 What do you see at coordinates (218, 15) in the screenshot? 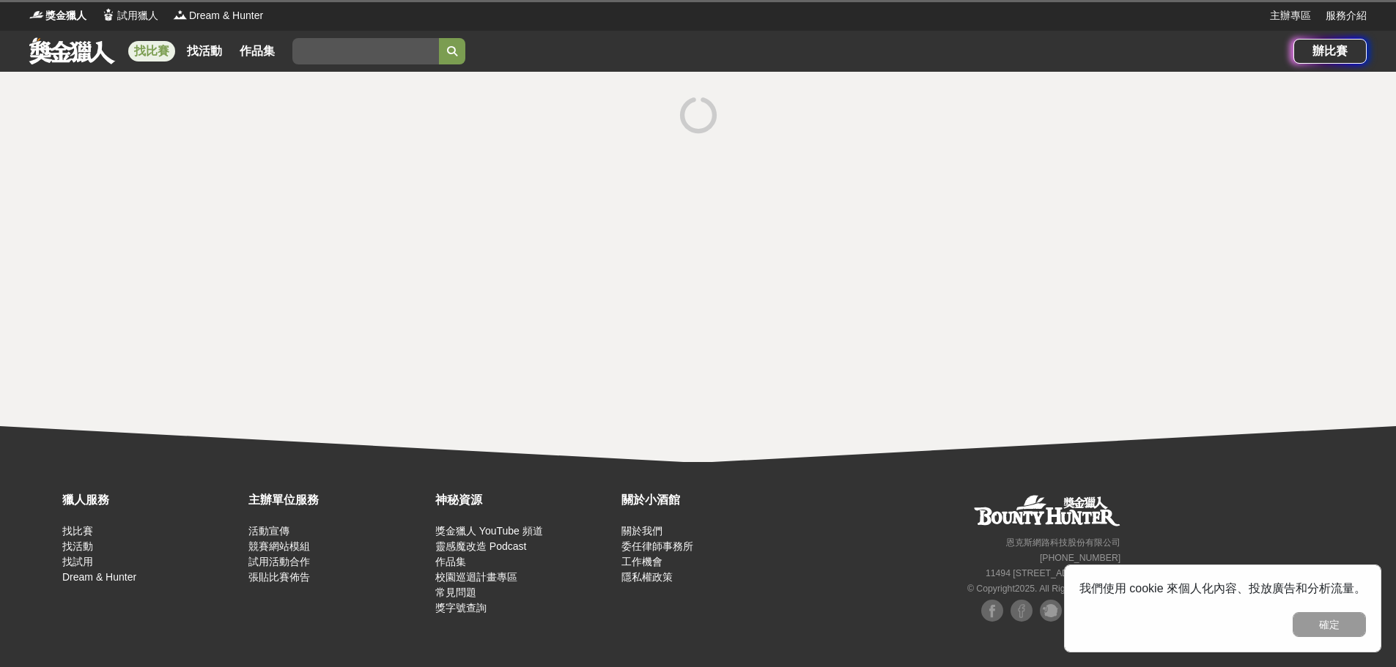
I see `a: LogoDream & Hunter` at bounding box center [218, 15].